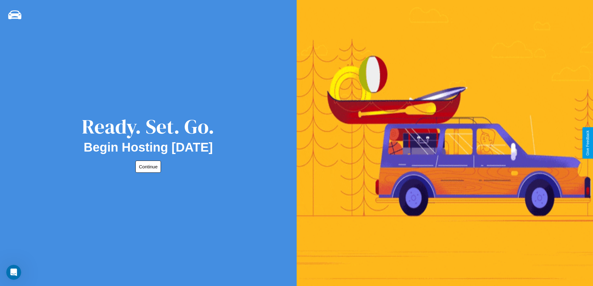 Image resolution: width=593 pixels, height=286 pixels. Describe the element at coordinates (148, 167) in the screenshot. I see `button: Continue` at that location.